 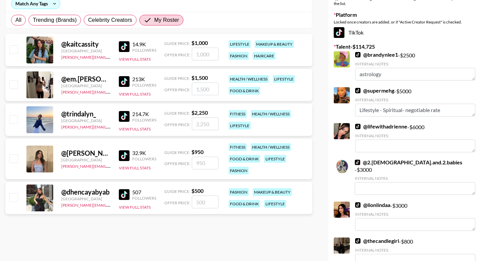 I want to click on div: 214.7K, so click(x=144, y=114).